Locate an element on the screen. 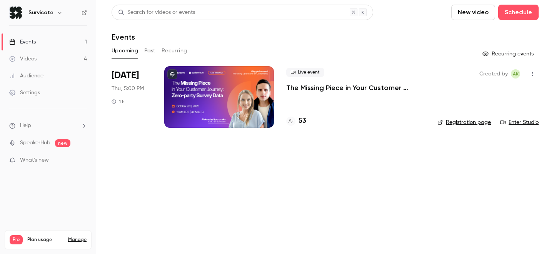 The height and width of the screenshot is (254, 554). span: Pro is located at coordinates (16, 240).